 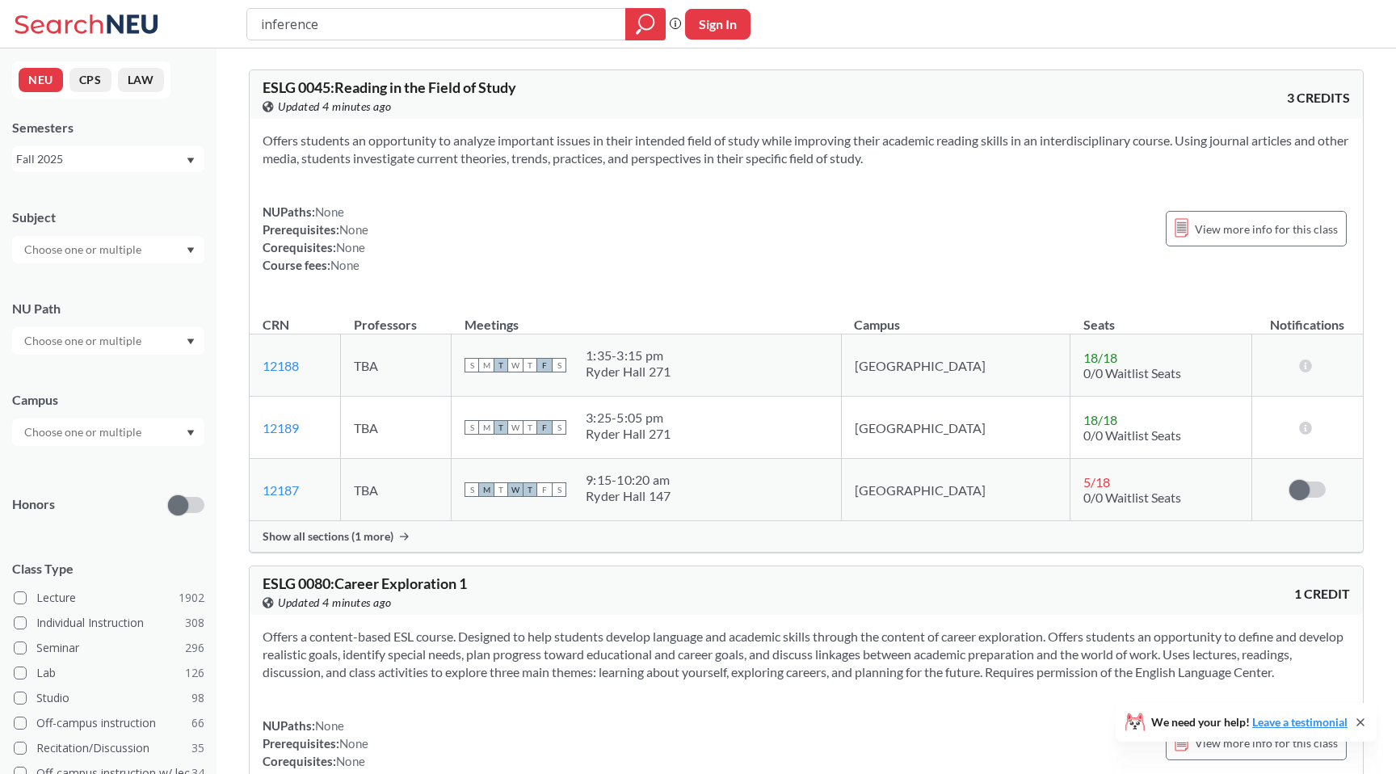 I want to click on button: NEU, so click(x=40, y=80).